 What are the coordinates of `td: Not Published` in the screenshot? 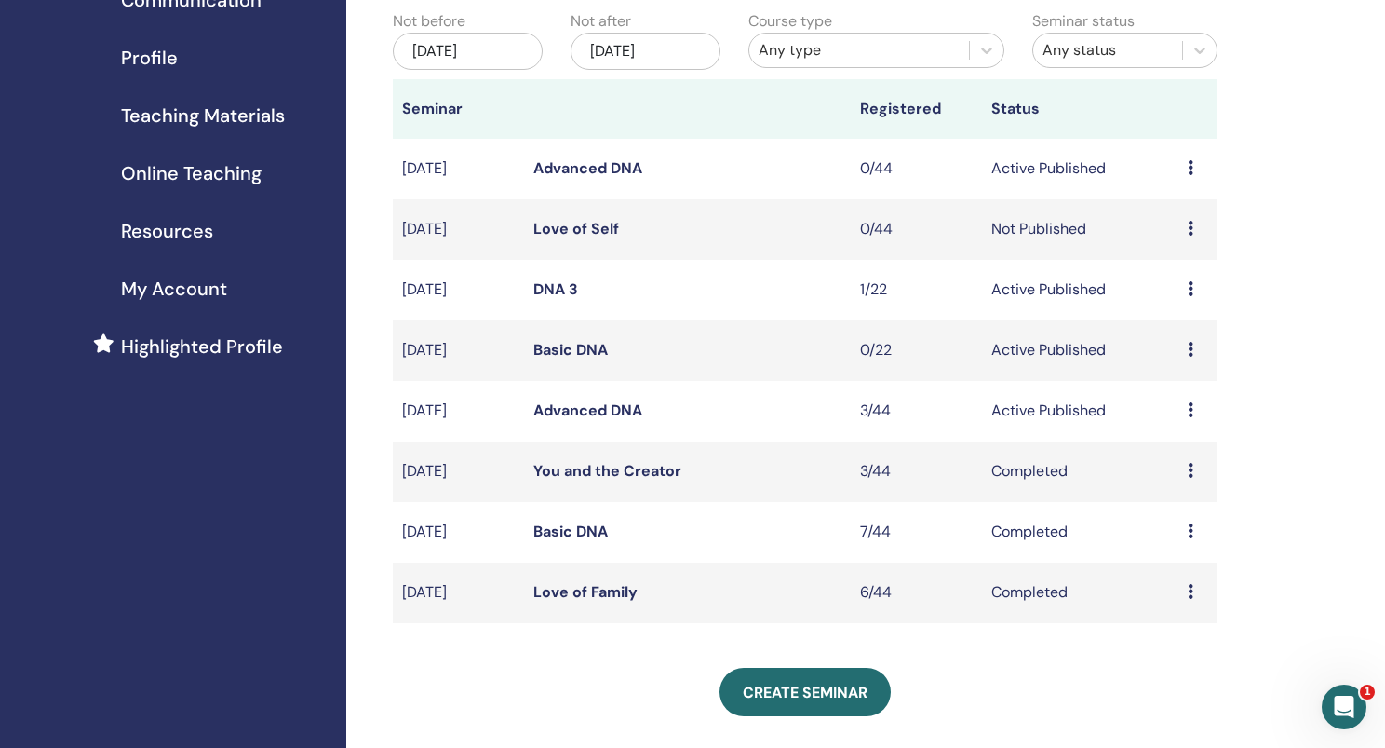 It's located at (1080, 229).